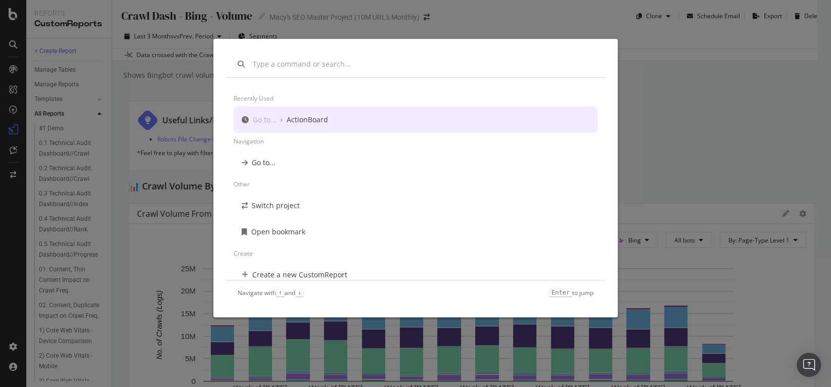 The height and width of the screenshot is (387, 831). I want to click on div: Create a new CustomReport, so click(300, 275).